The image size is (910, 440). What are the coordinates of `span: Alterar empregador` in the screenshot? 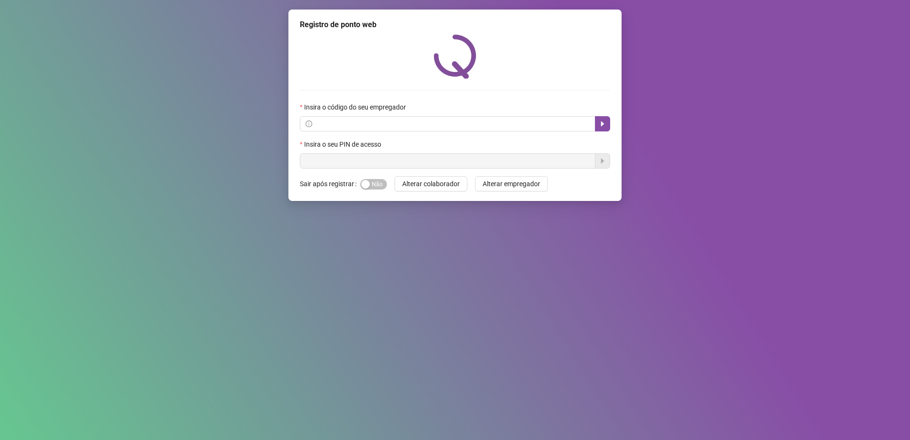 It's located at (511, 184).